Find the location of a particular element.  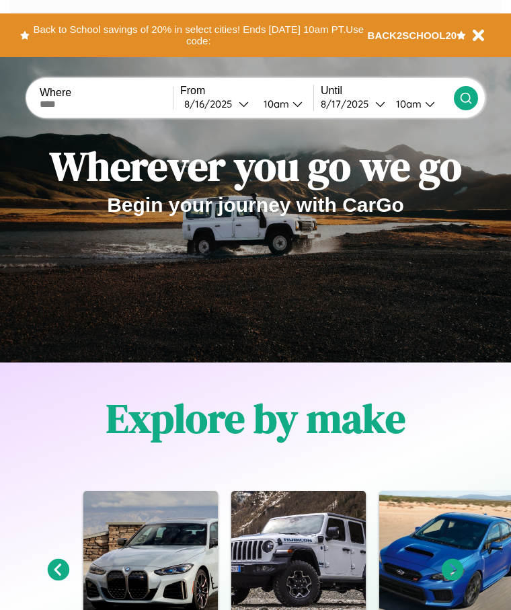

div: 8 / 17 / 2025 is located at coordinates (348, 104).